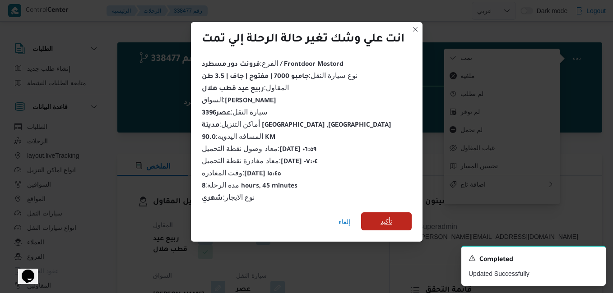 This screenshot has height=293, width=613. Describe the element at coordinates (19, 19) in the screenshot. I see `button: Chat widget` at that location.